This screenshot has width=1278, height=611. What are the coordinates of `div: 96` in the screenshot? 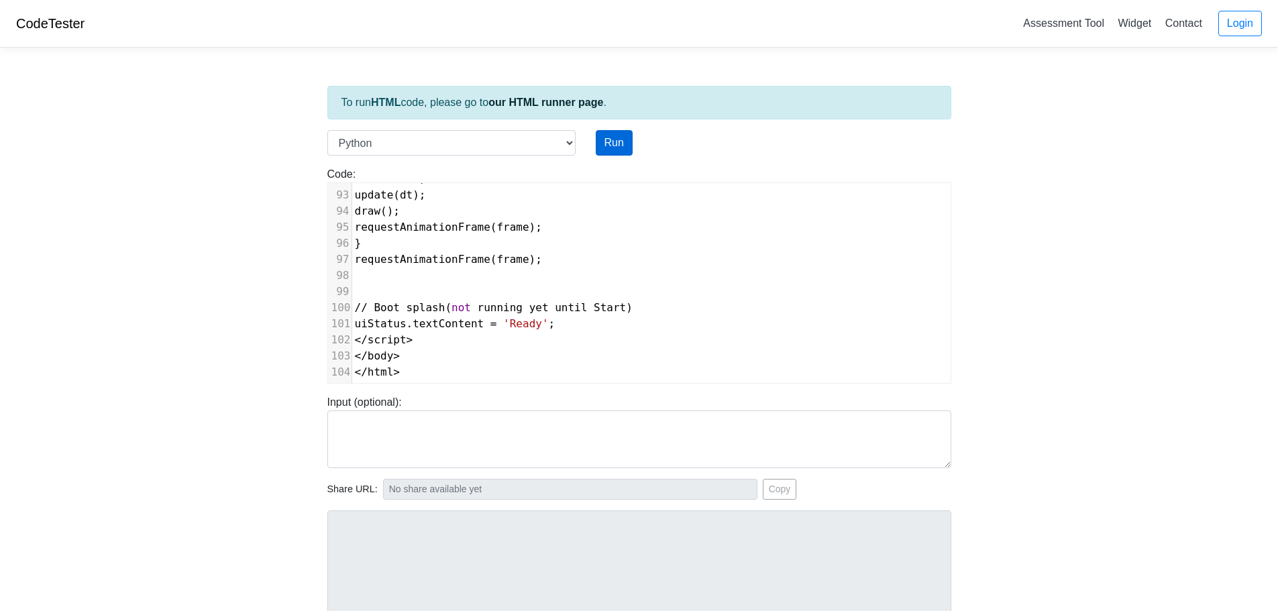 It's located at (339, 244).